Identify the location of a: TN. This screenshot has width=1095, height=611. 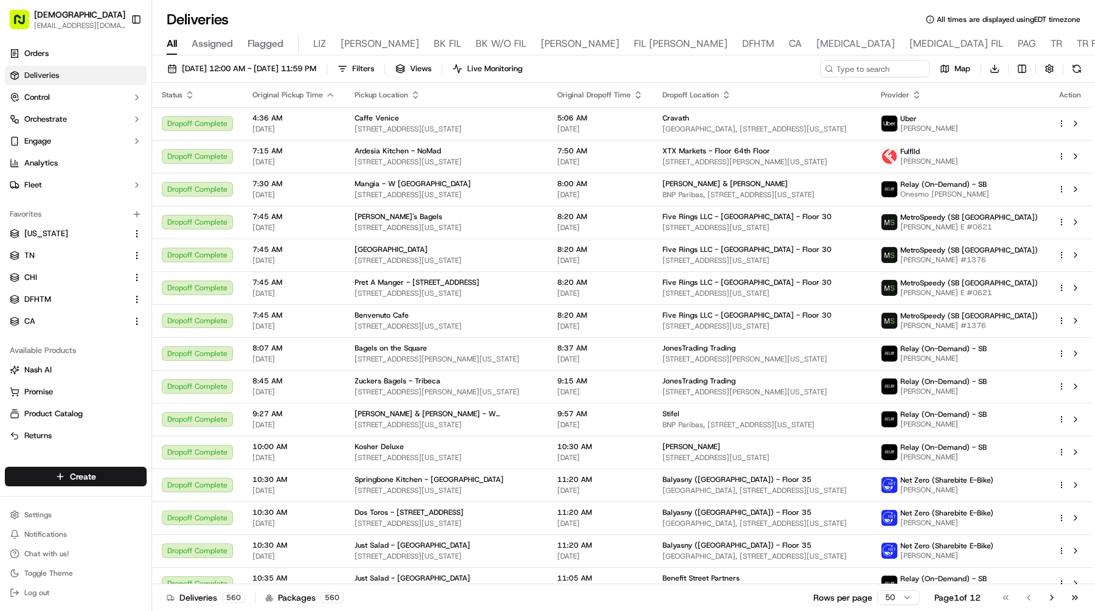
(68, 255).